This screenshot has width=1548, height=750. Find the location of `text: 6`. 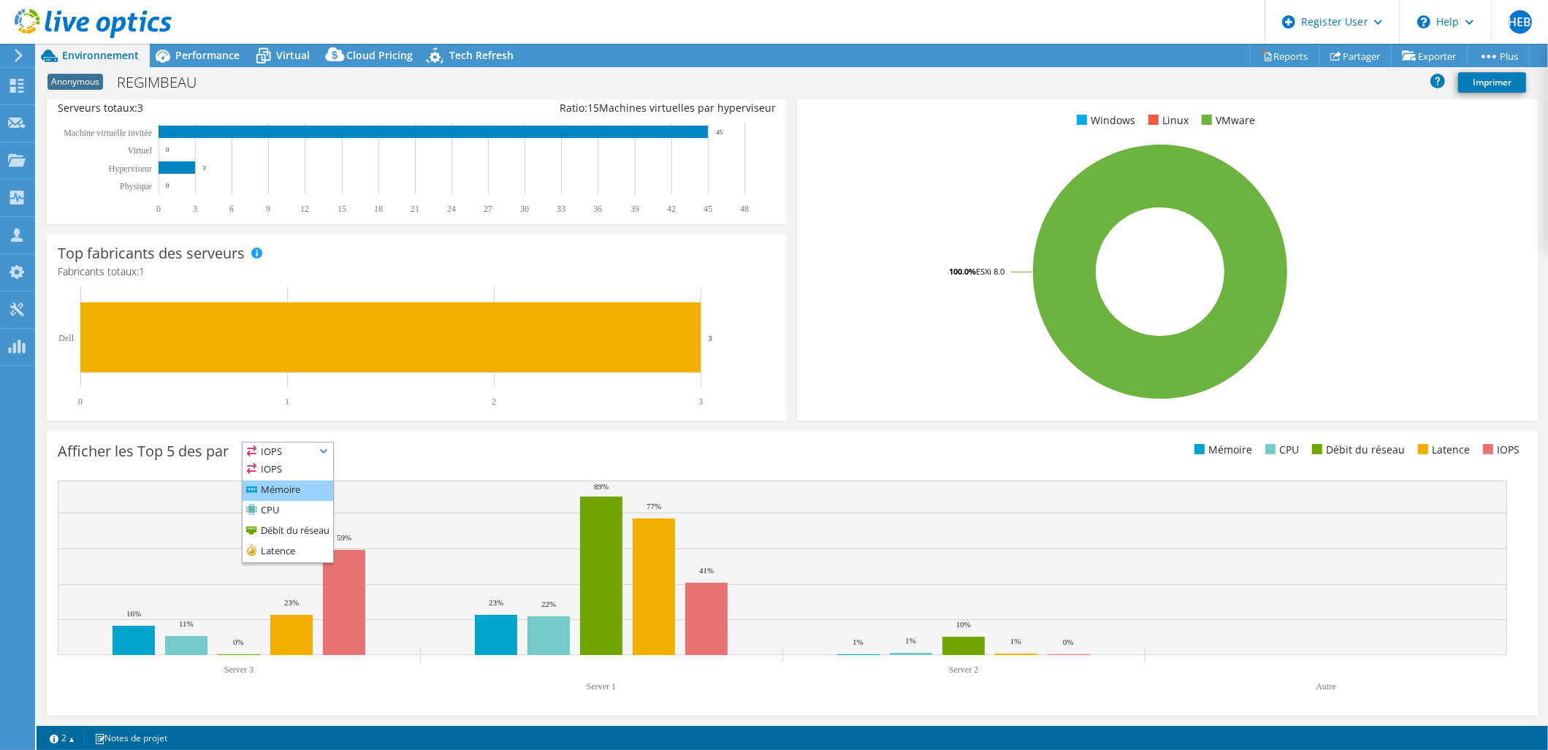

text: 6 is located at coordinates (232, 209).